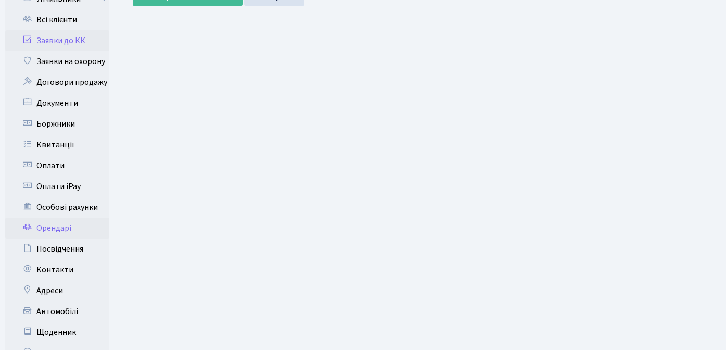  What do you see at coordinates (57, 41) in the screenshot?
I see `a: Заявки до КК` at bounding box center [57, 41].